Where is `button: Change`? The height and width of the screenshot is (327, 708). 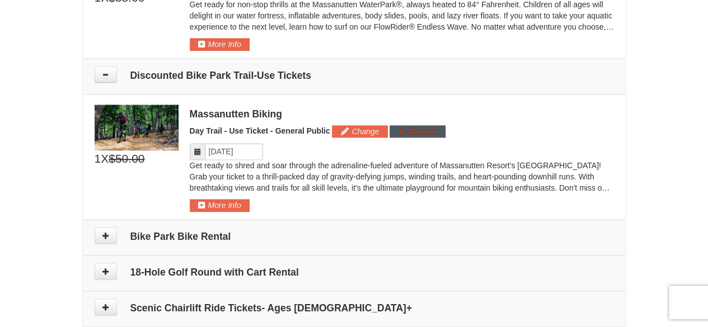
button: Change is located at coordinates (359, 131).